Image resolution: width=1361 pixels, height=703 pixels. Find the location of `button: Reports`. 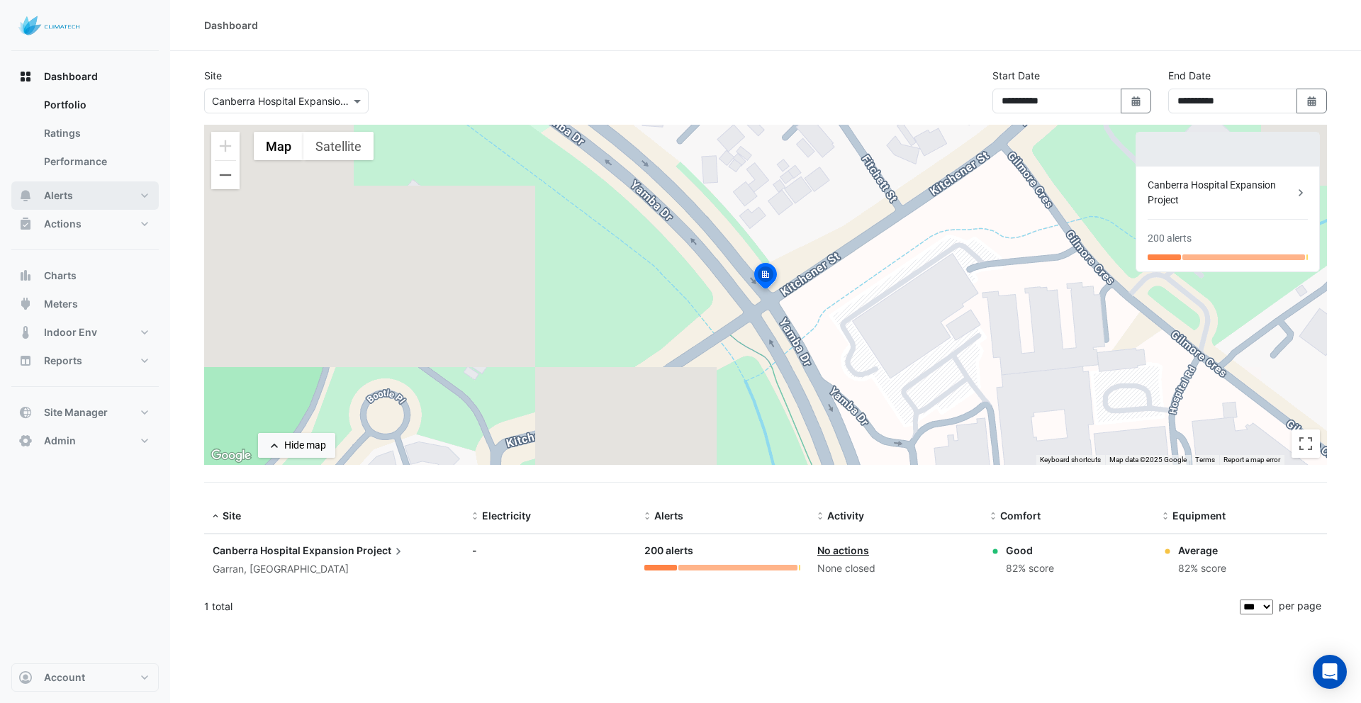

button: Reports is located at coordinates (85, 361).